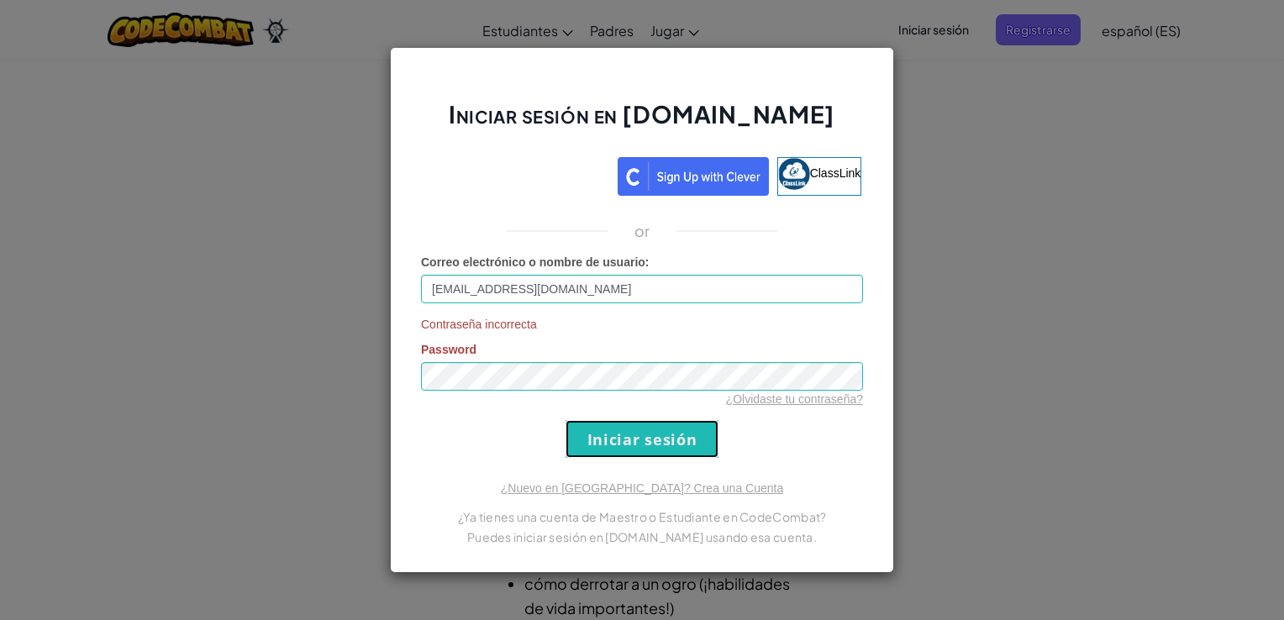 This screenshot has height=620, width=1284. Describe the element at coordinates (449, 350) in the screenshot. I see `span: Password` at that location.